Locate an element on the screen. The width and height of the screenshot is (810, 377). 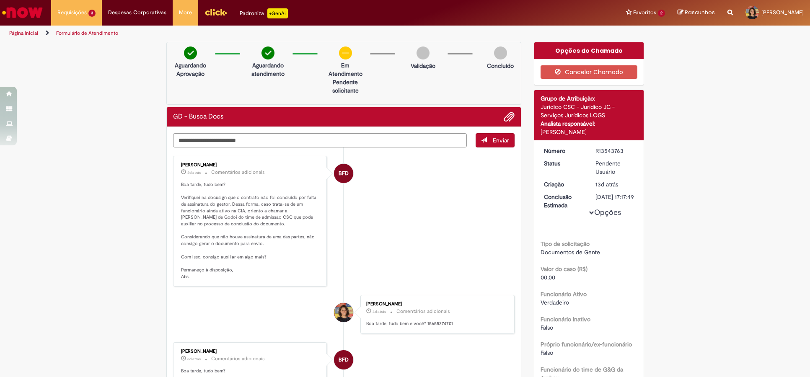
span: 00,00 is located at coordinates (547, 277).